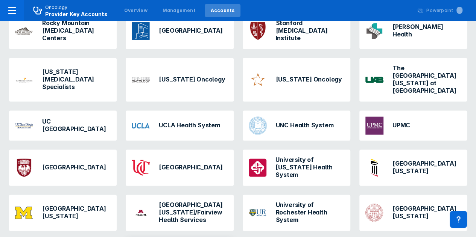 Image resolution: width=476 pixels, height=237 pixels. What do you see at coordinates (179, 126) in the screenshot?
I see `a: UCLA Health System` at bounding box center [179, 126].